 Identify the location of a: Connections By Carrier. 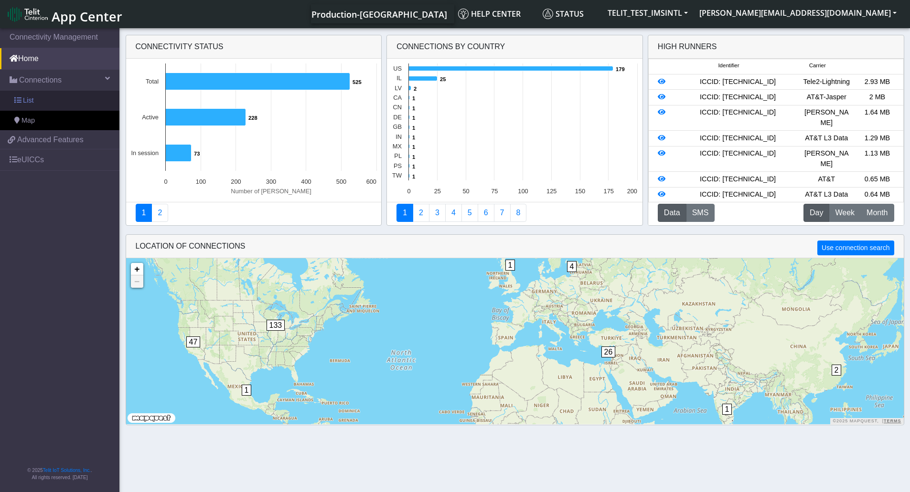
(453, 213).